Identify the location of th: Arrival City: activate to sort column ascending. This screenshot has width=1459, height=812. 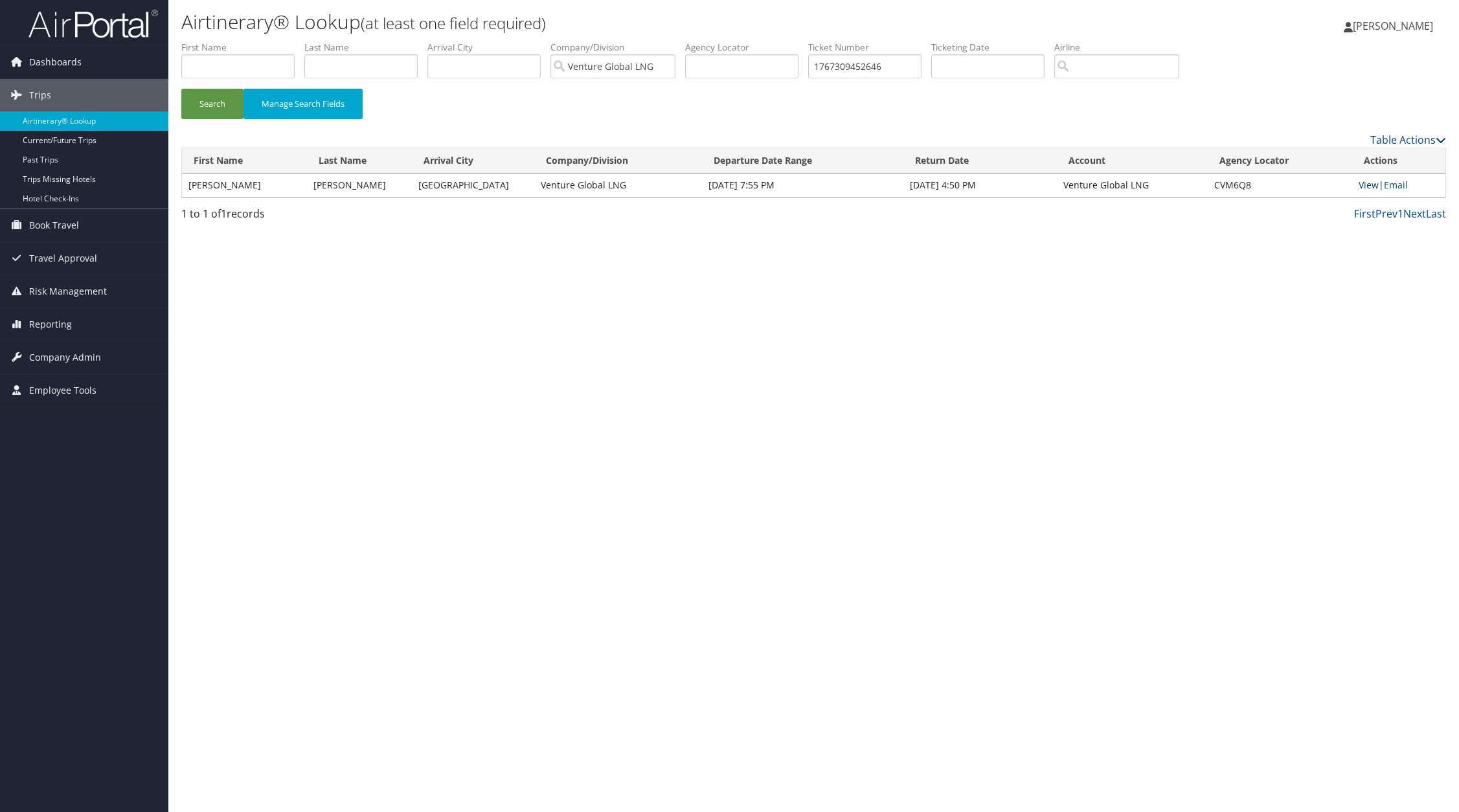
(472, 161).